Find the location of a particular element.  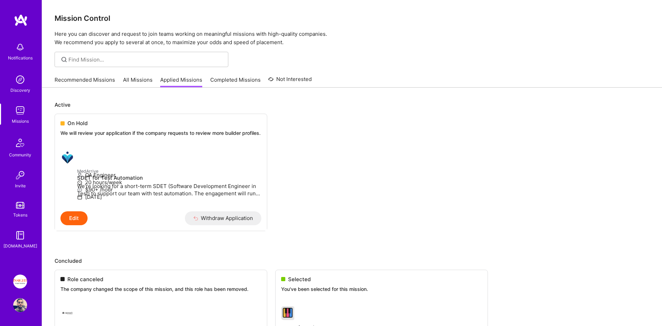

p: Concluded is located at coordinates (352, 261).